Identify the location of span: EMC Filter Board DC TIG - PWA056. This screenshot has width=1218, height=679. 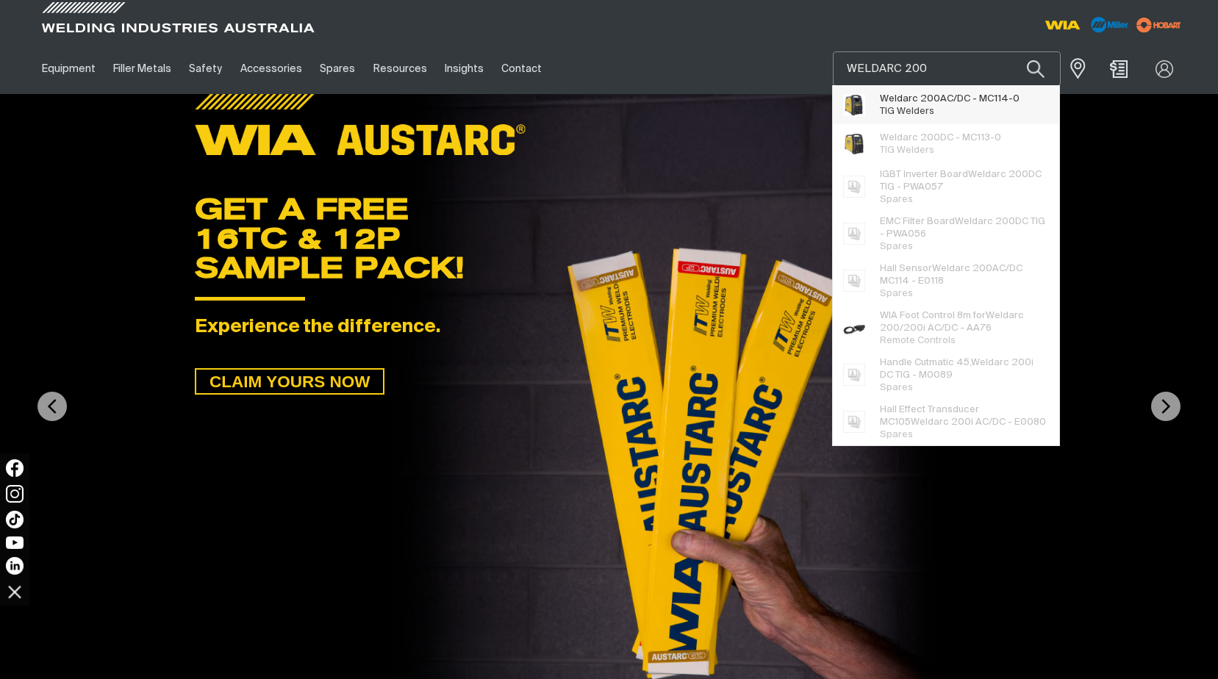
(964, 228).